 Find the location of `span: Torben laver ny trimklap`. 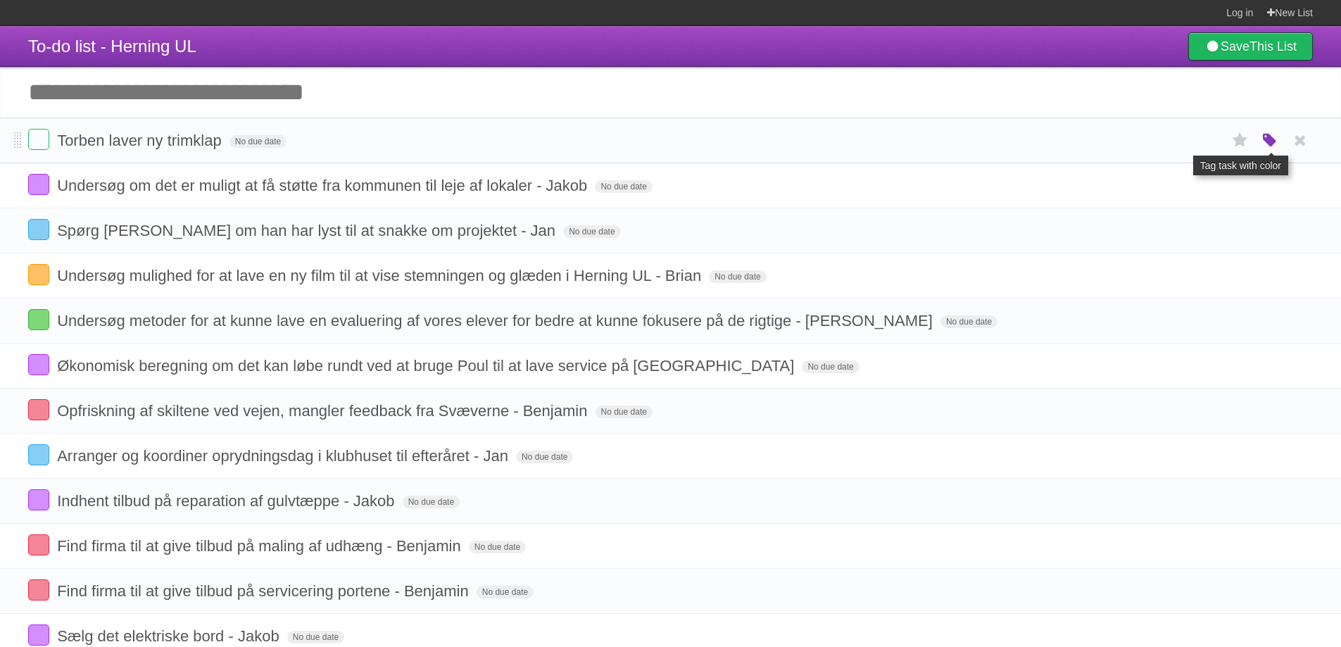

span: Torben laver ny trimklap is located at coordinates (141, 140).